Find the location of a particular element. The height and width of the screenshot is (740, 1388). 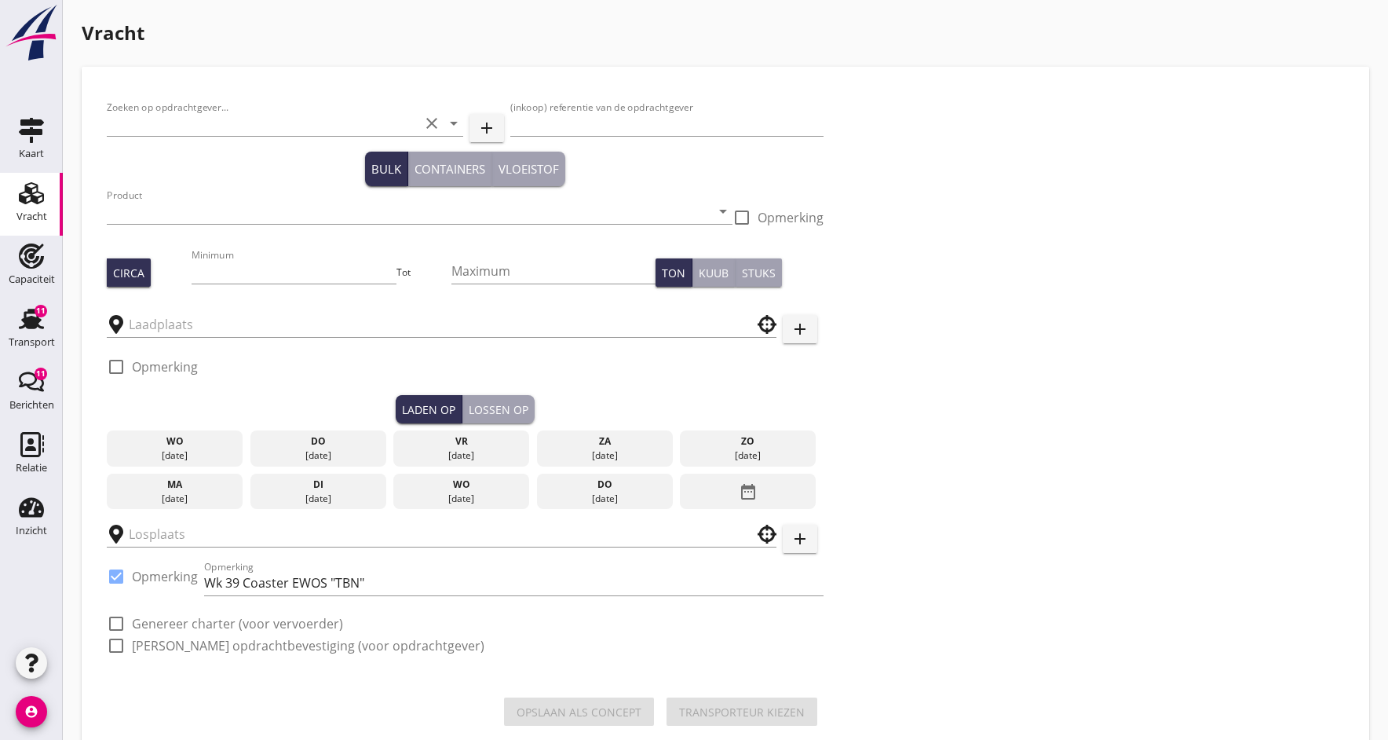

div: Vracht is located at coordinates (31, 216).